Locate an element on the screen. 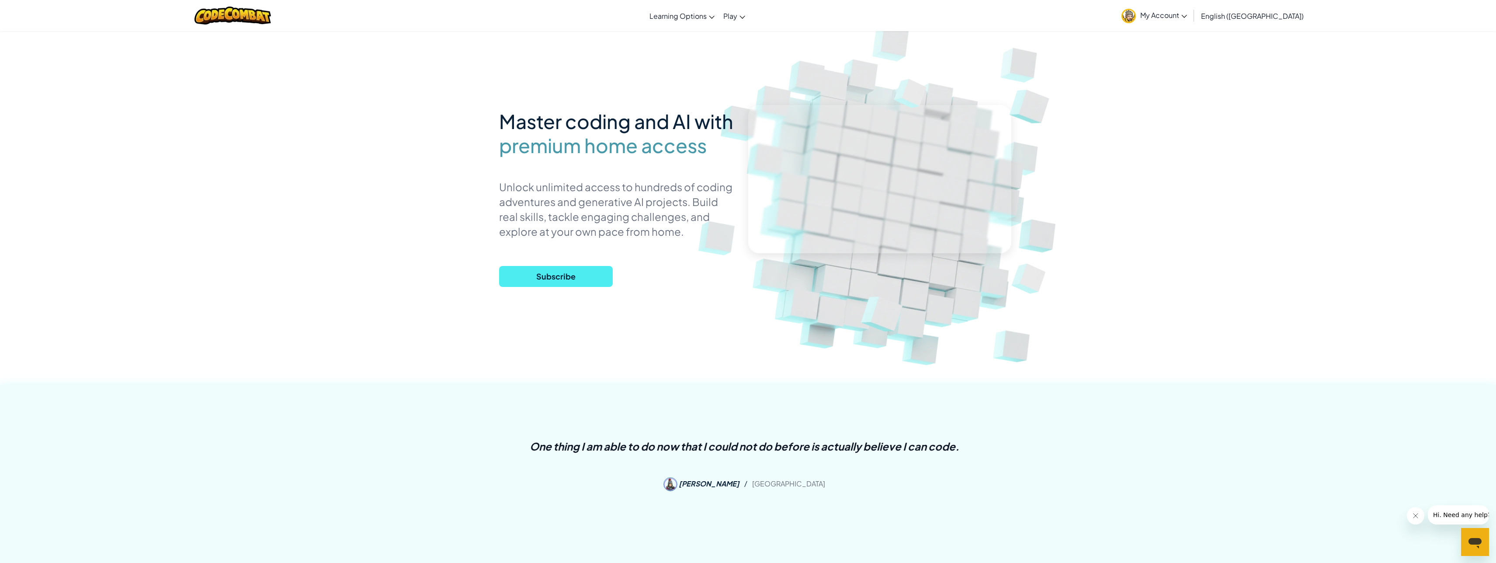  a: CodeCombat logo is located at coordinates (233, 15).